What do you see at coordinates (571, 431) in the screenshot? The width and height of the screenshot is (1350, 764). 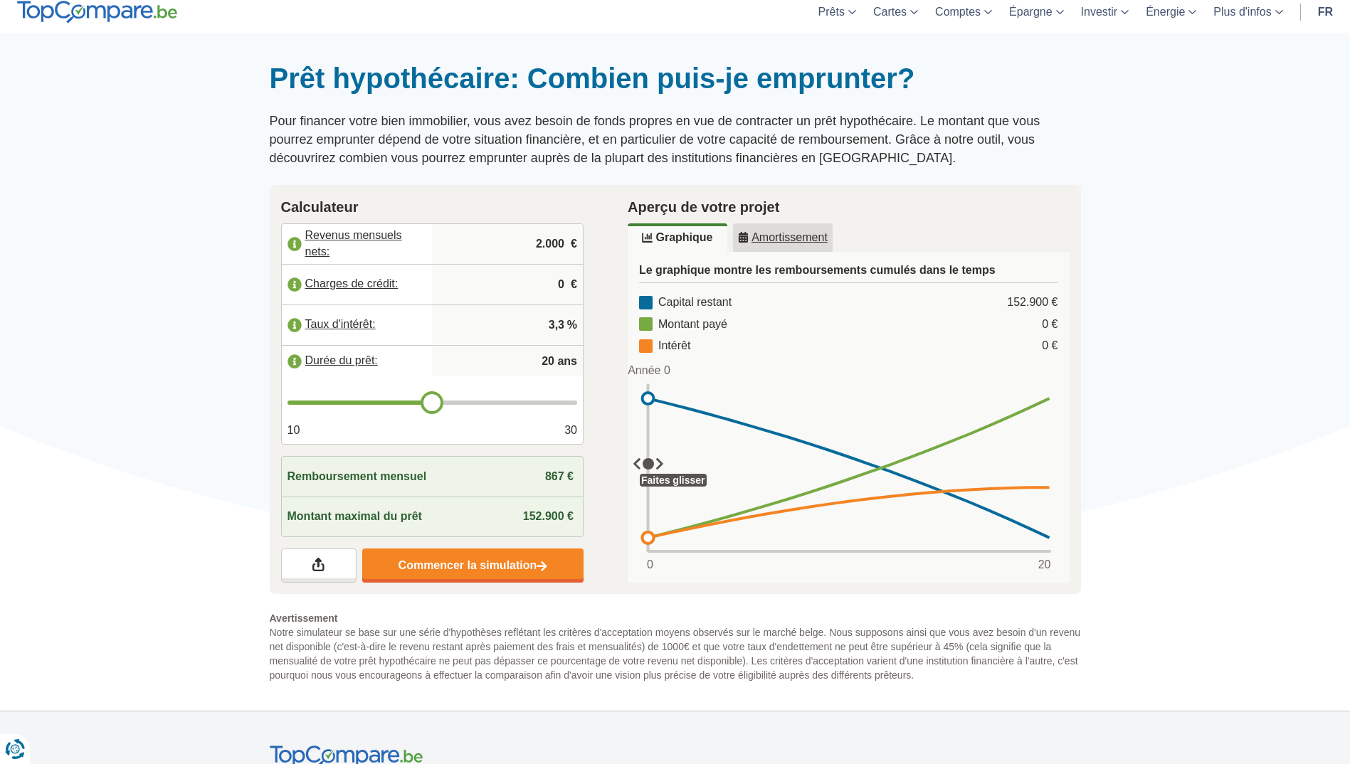 I see `span: 30` at bounding box center [571, 431].